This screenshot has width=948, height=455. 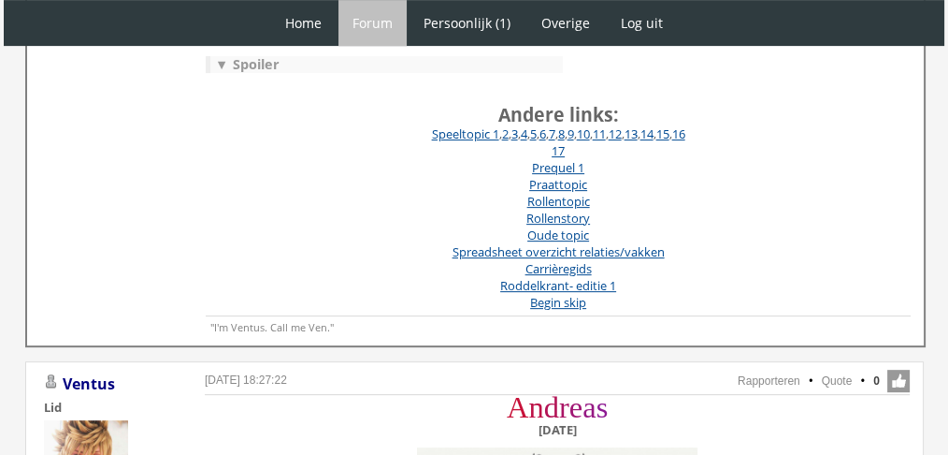 What do you see at coordinates (615, 134) in the screenshot?
I see `a: 12` at bounding box center [615, 134].